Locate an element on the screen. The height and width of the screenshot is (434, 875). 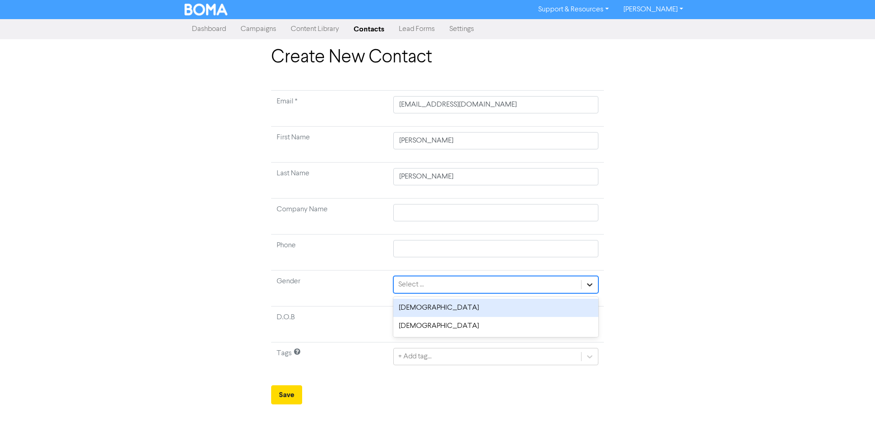
td: Last Name is located at coordinates (330, 180).